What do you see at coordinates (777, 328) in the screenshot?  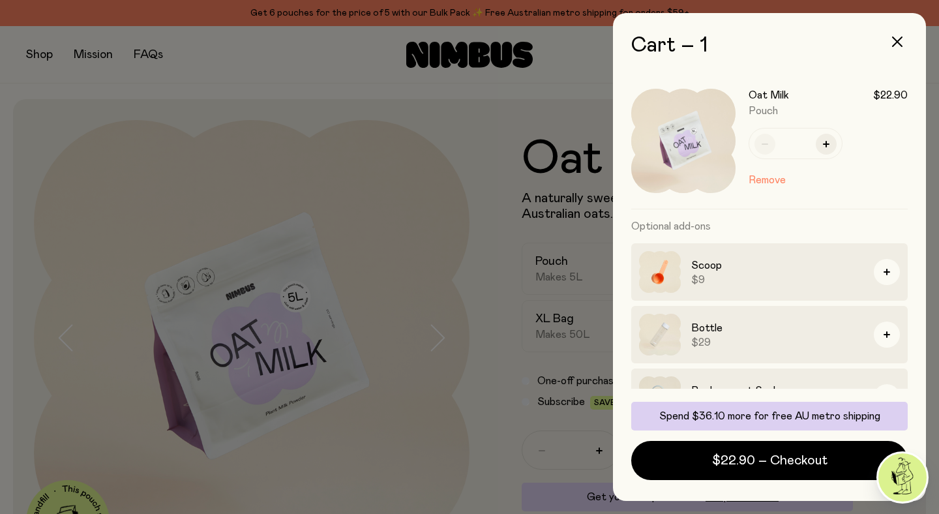 I see `h3: Bottle` at bounding box center [777, 328].